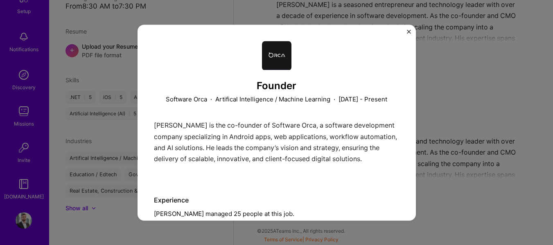 The image size is (553, 245). What do you see at coordinates (409, 34) in the screenshot?
I see `button: Close` at bounding box center [409, 34].